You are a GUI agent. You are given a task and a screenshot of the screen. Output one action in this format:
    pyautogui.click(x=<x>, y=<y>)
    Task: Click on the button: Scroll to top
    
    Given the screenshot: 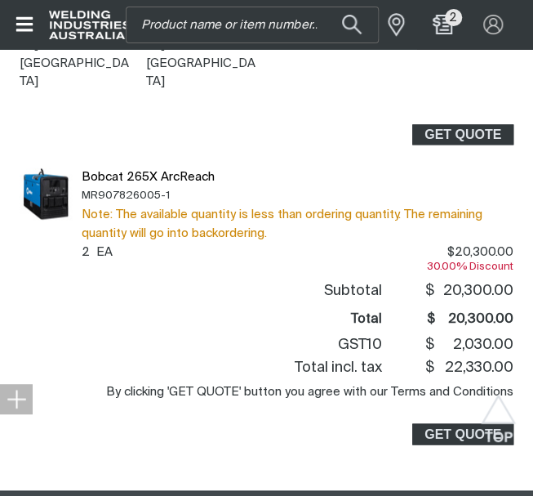 What is the action you would take?
    pyautogui.click(x=498, y=412)
    